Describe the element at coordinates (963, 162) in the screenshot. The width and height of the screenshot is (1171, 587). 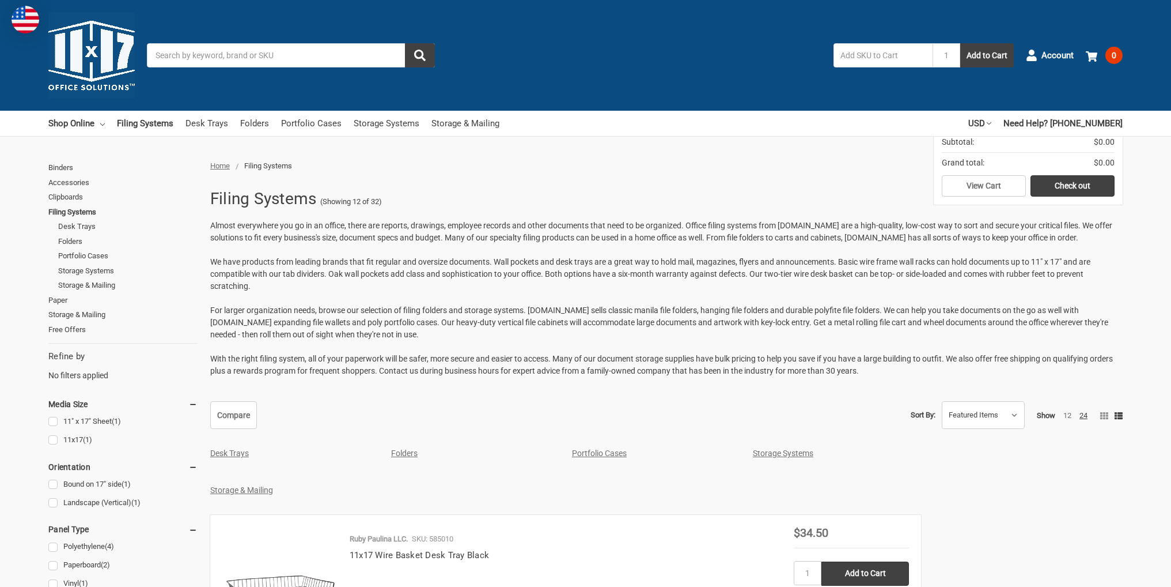
I see `span: Grand total:` at that location.